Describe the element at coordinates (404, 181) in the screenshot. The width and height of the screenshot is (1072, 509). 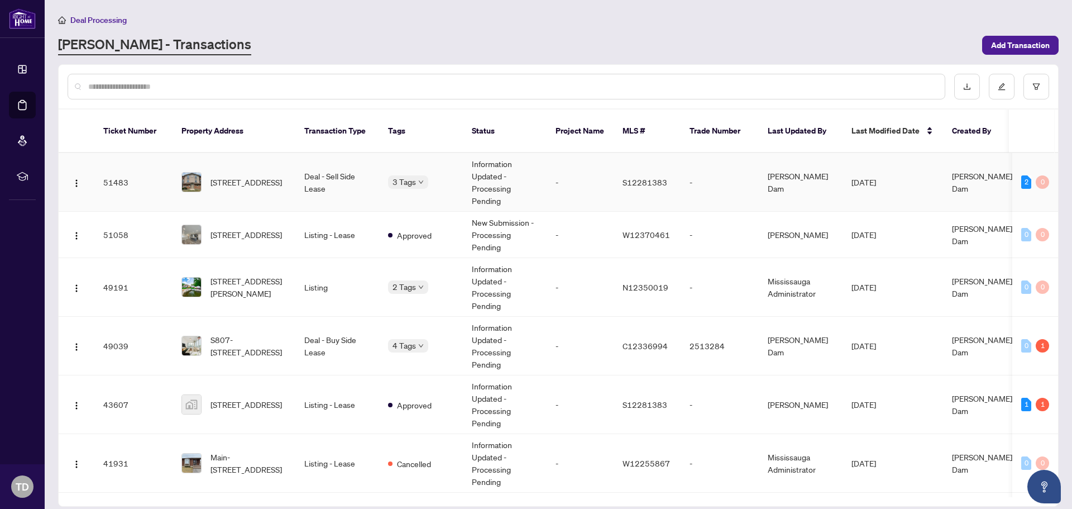
I see `span: 3 Tags` at that location.